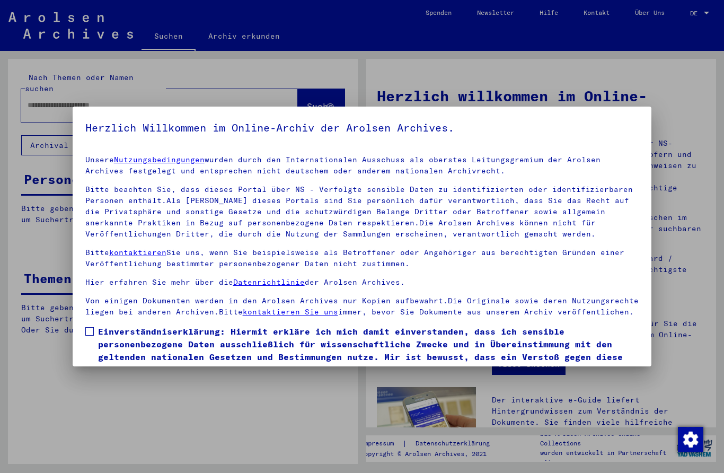 This screenshot has width=724, height=473. What do you see at coordinates (691, 439) in the screenshot?
I see `img: Zustimmung ändern` at bounding box center [691, 439].